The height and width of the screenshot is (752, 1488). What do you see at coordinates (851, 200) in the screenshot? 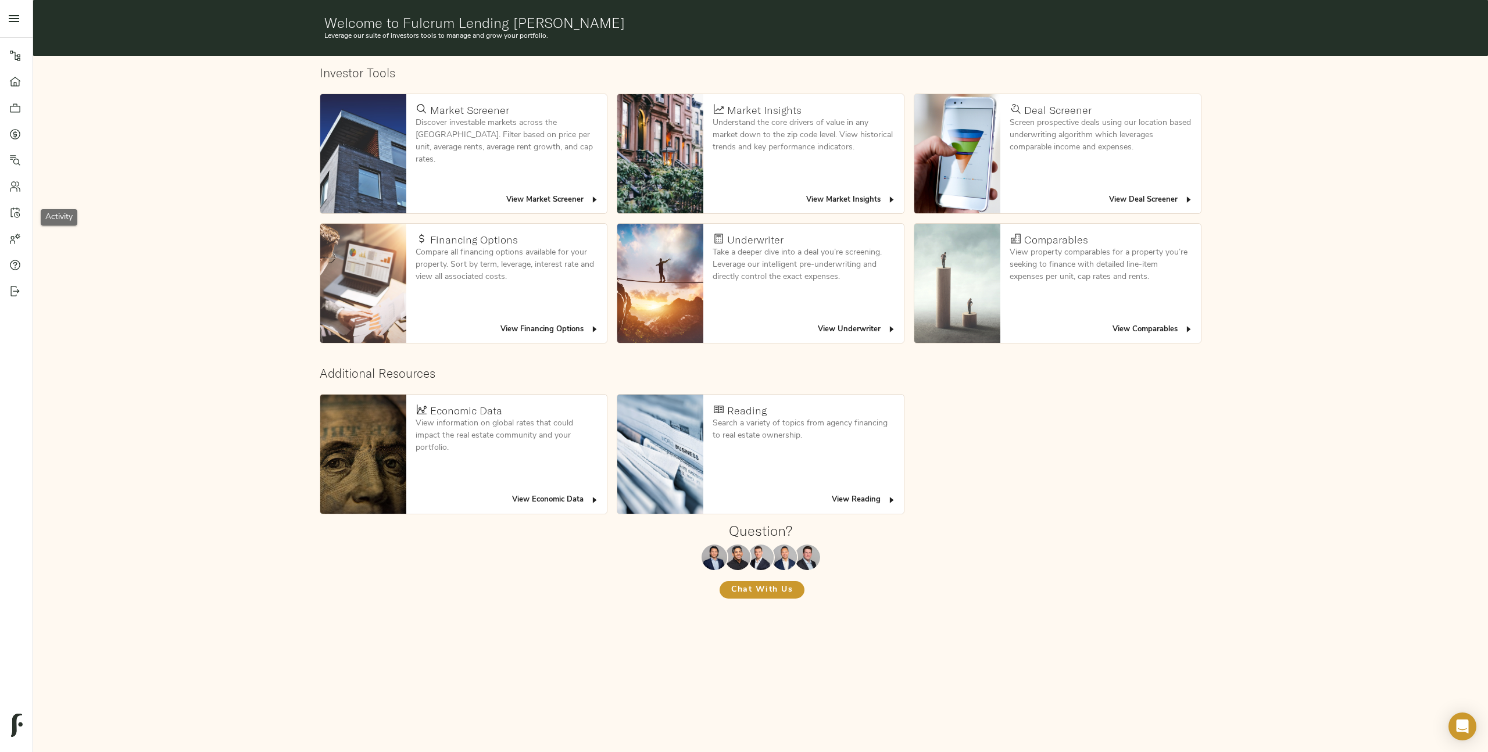
I see `button: View Market Insights` at bounding box center [851, 200].